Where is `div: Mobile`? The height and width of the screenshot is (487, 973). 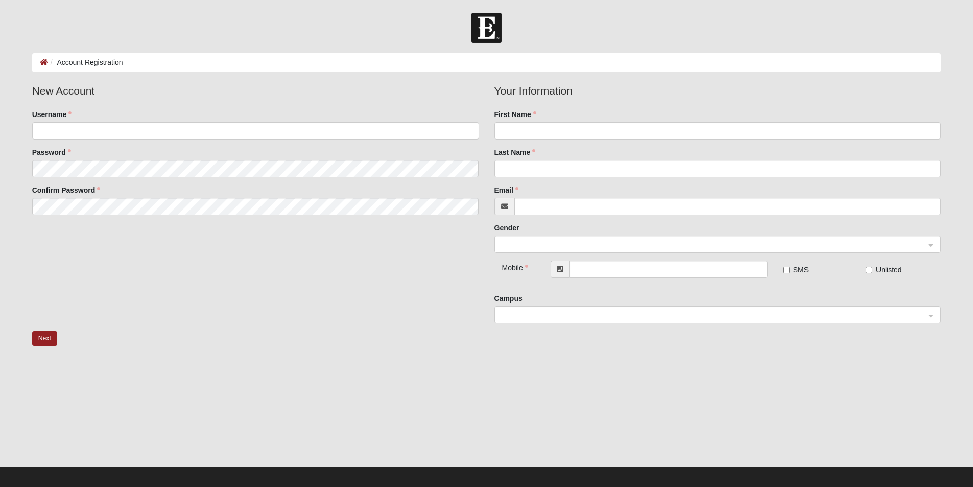 div: Mobile is located at coordinates (513, 267).